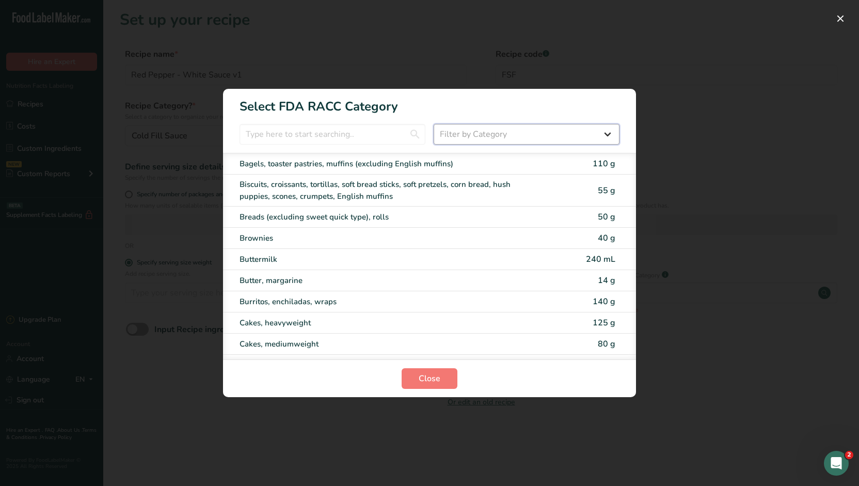 The height and width of the screenshot is (486, 859). I want to click on div: Brownies, so click(386, 238).